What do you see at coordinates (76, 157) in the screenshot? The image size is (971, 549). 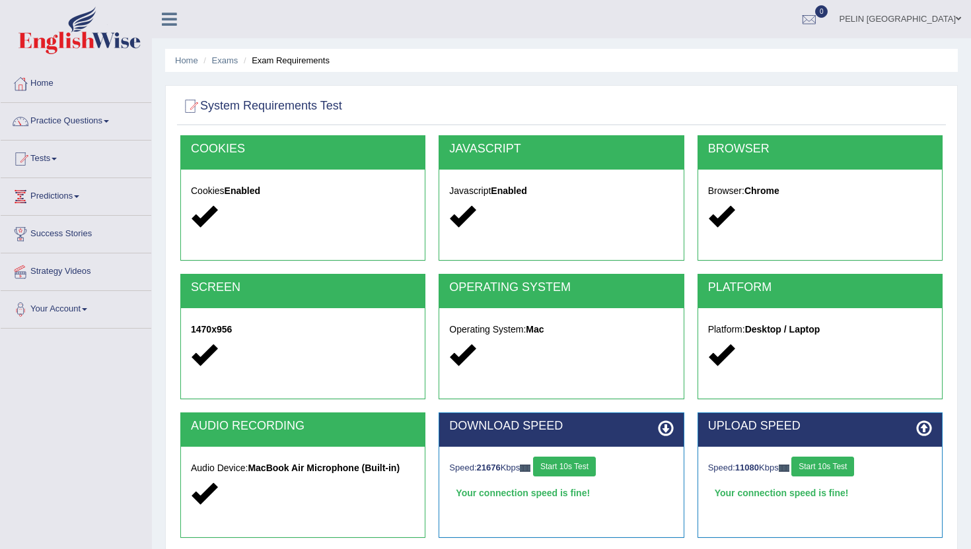 I see `a: Tests` at bounding box center [76, 157].